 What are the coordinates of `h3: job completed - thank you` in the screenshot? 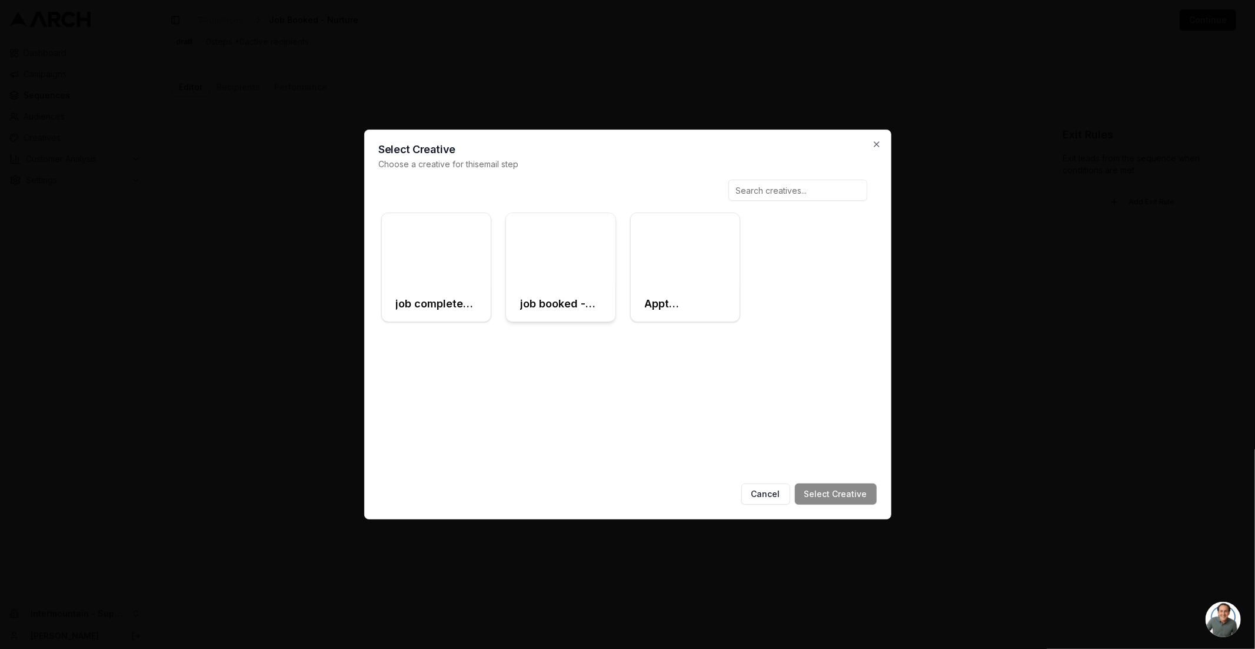 It's located at (437, 304).